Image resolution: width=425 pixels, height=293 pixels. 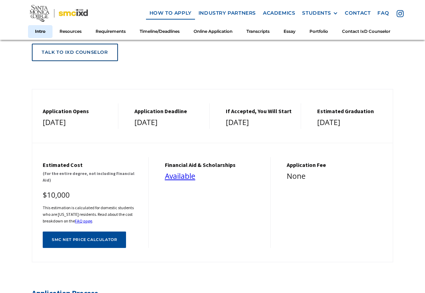 I want to click on a: SMC net price calculator, so click(x=84, y=240).